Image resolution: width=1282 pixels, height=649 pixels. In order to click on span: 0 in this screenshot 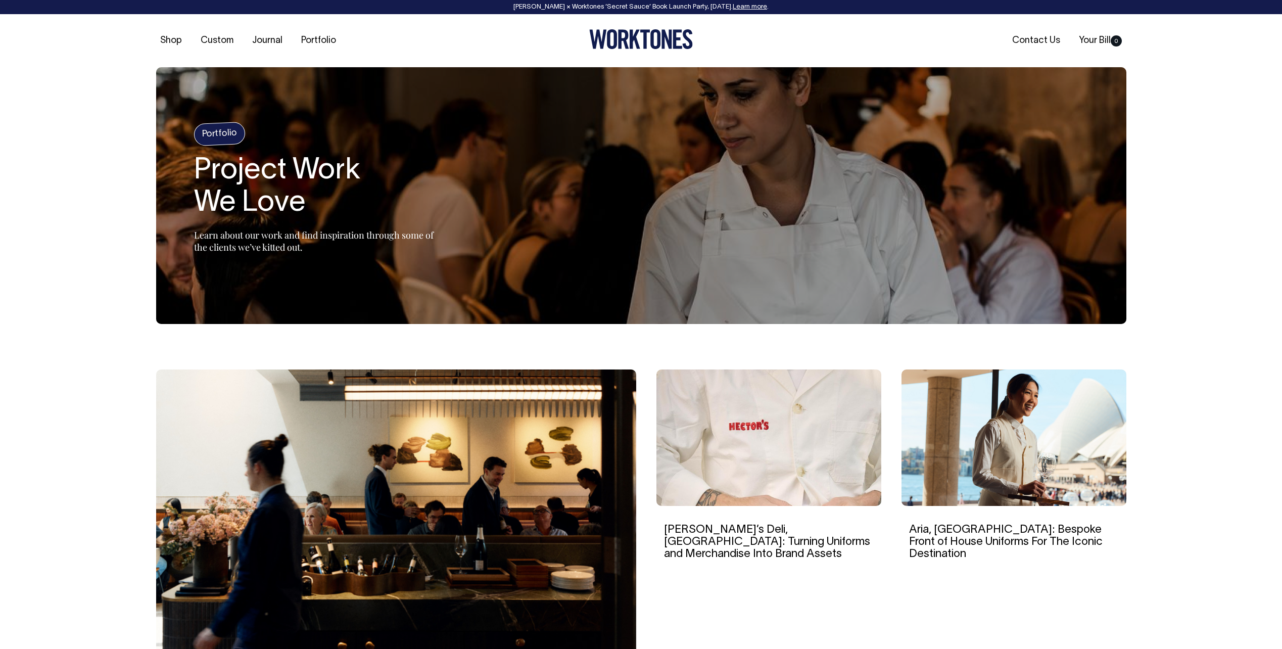, I will do `click(1116, 41)`.